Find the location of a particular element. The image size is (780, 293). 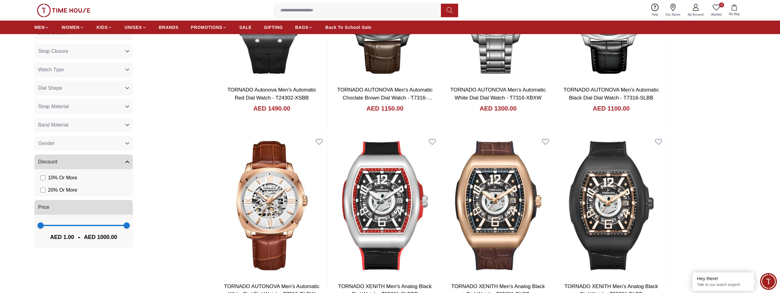

img: TORNADO AUTONOVA Men's Automatic White Dial Dial Watch - T7316-RLDW is located at coordinates (272, 206).